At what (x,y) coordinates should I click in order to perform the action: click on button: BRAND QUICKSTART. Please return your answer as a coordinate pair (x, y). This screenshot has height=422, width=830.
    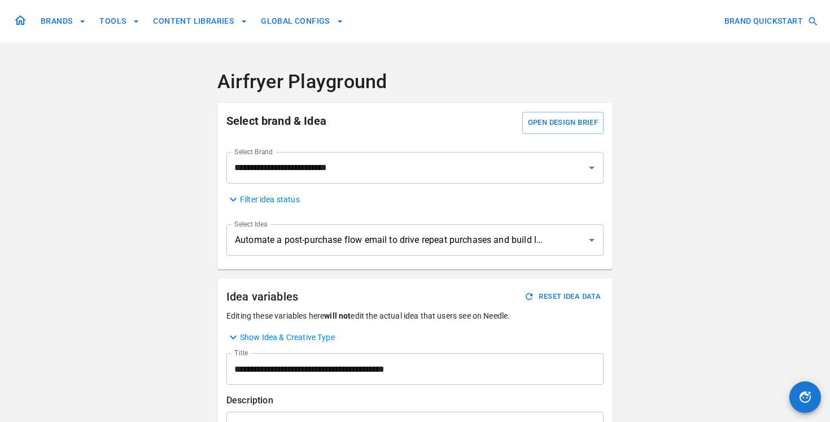
    Looking at the image, I should click on (770, 21).